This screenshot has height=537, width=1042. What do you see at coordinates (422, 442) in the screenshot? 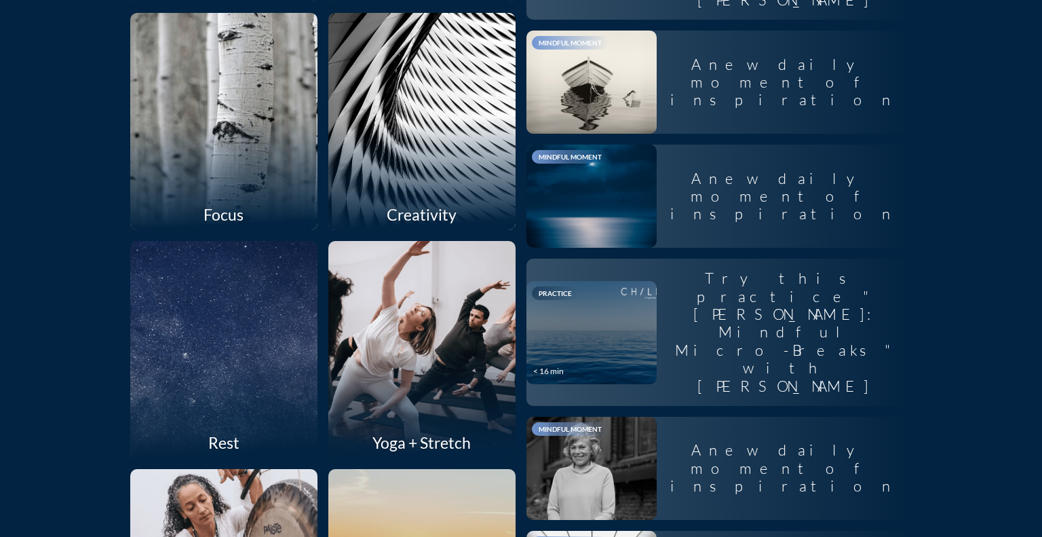
I see `div: Yoga + Stretch` at bounding box center [422, 442].